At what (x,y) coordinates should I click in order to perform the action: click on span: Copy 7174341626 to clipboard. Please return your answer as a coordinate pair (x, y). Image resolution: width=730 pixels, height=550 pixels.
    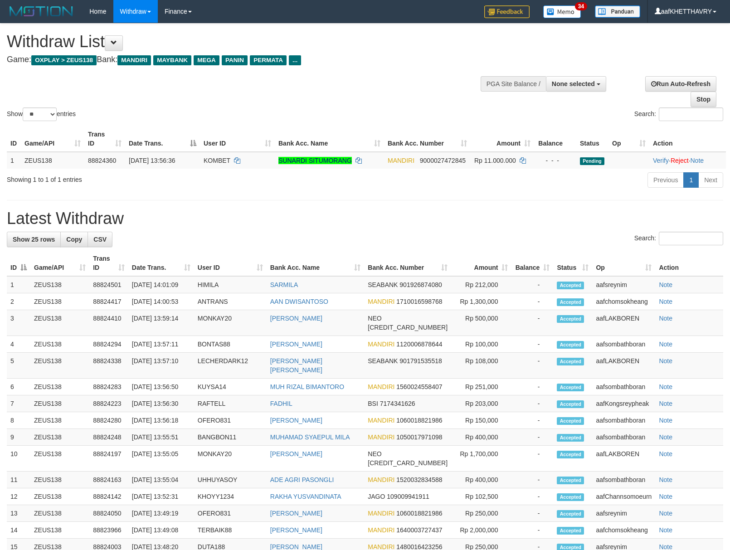
    Looking at the image, I should click on (398, 404).